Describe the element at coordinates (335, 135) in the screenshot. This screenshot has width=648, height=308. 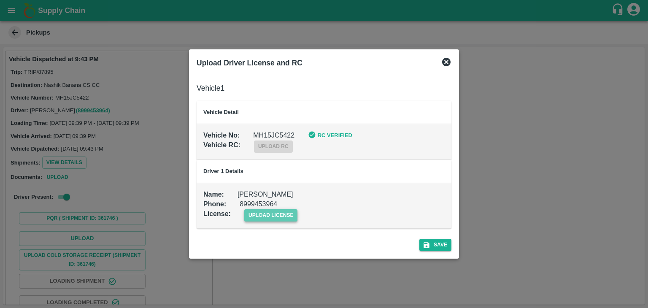
I see `b: RC Verified` at that location.